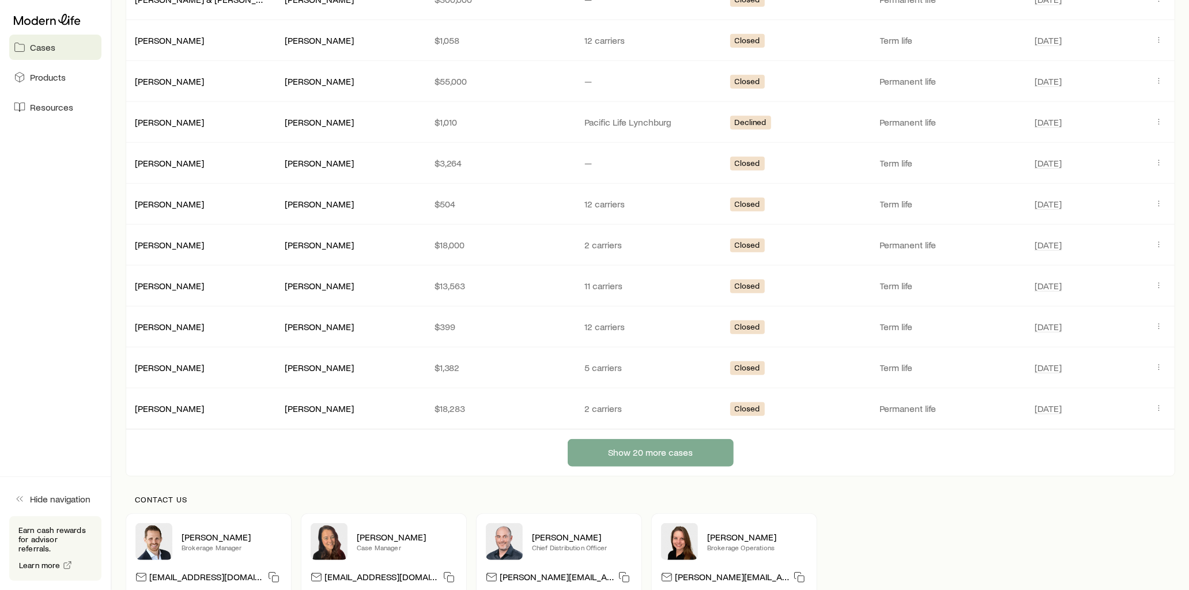  I want to click on span: Declined, so click(751, 123).